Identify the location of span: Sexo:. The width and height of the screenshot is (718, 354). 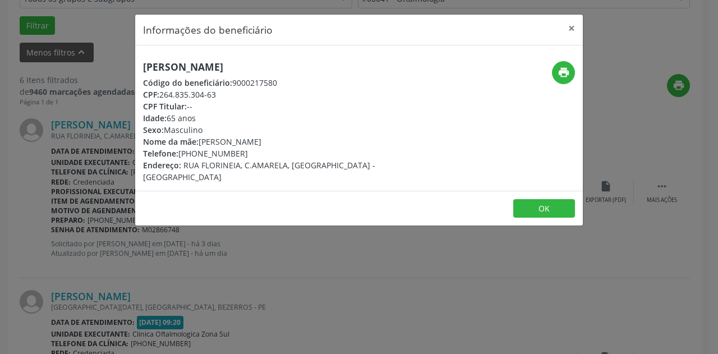
(153, 130).